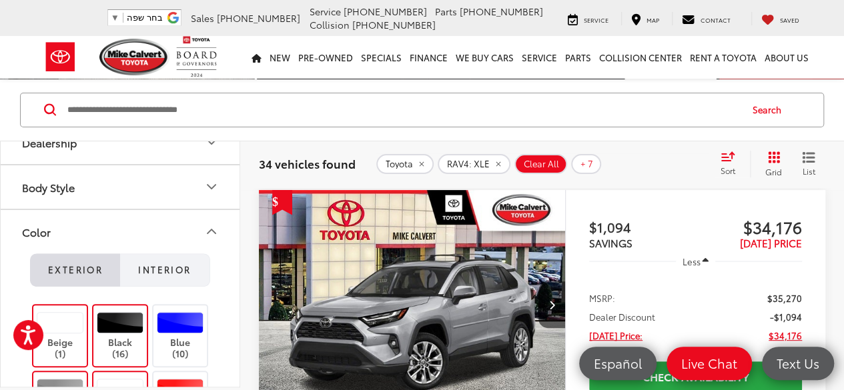  Describe the element at coordinates (329, 25) in the screenshot. I see `span: Collision` at that location.